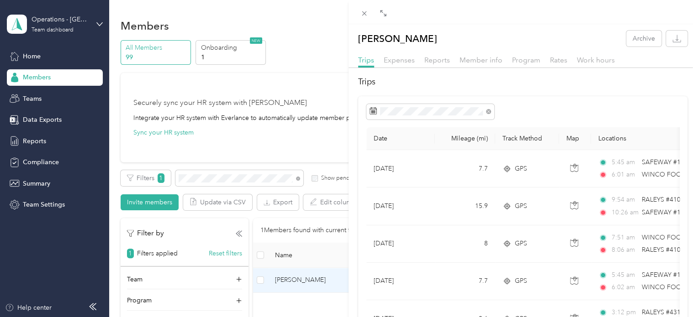 The height and width of the screenshot is (317, 697). I want to click on span: Expenses, so click(399, 60).